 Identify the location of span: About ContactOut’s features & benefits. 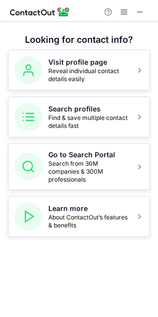
(88, 221).